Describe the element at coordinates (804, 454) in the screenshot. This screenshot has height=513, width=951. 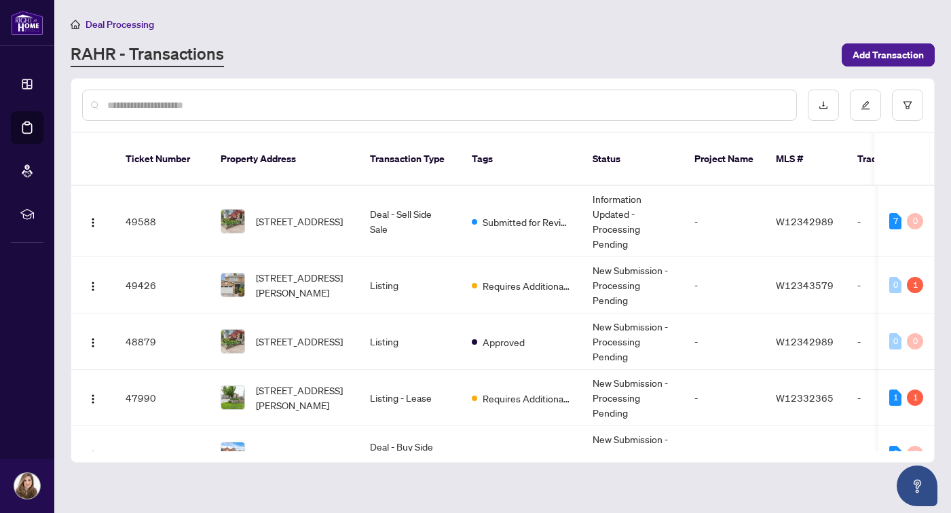
I see `span: W12299015` at that location.